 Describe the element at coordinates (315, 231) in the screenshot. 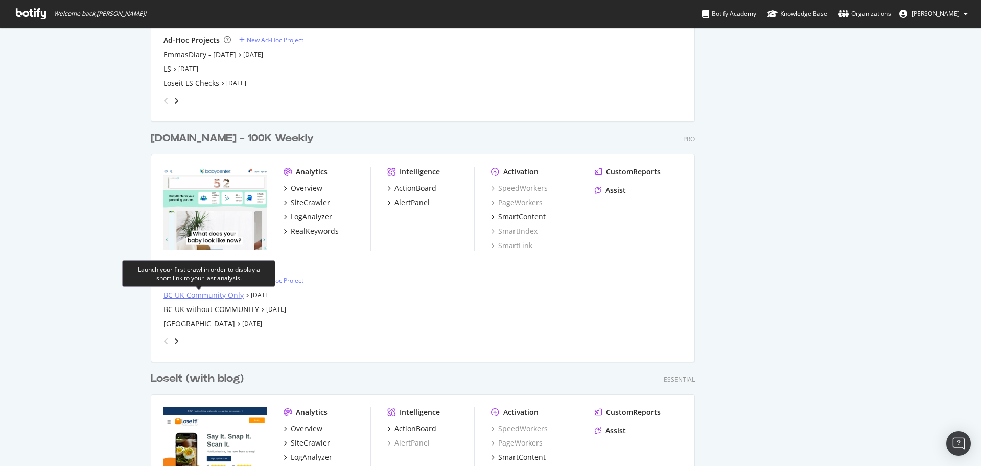

I see `div: RealKeywords` at that location.